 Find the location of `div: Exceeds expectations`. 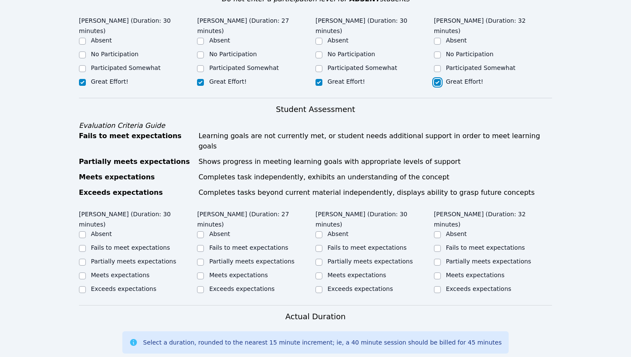

div: Exceeds expectations is located at coordinates (136, 193).